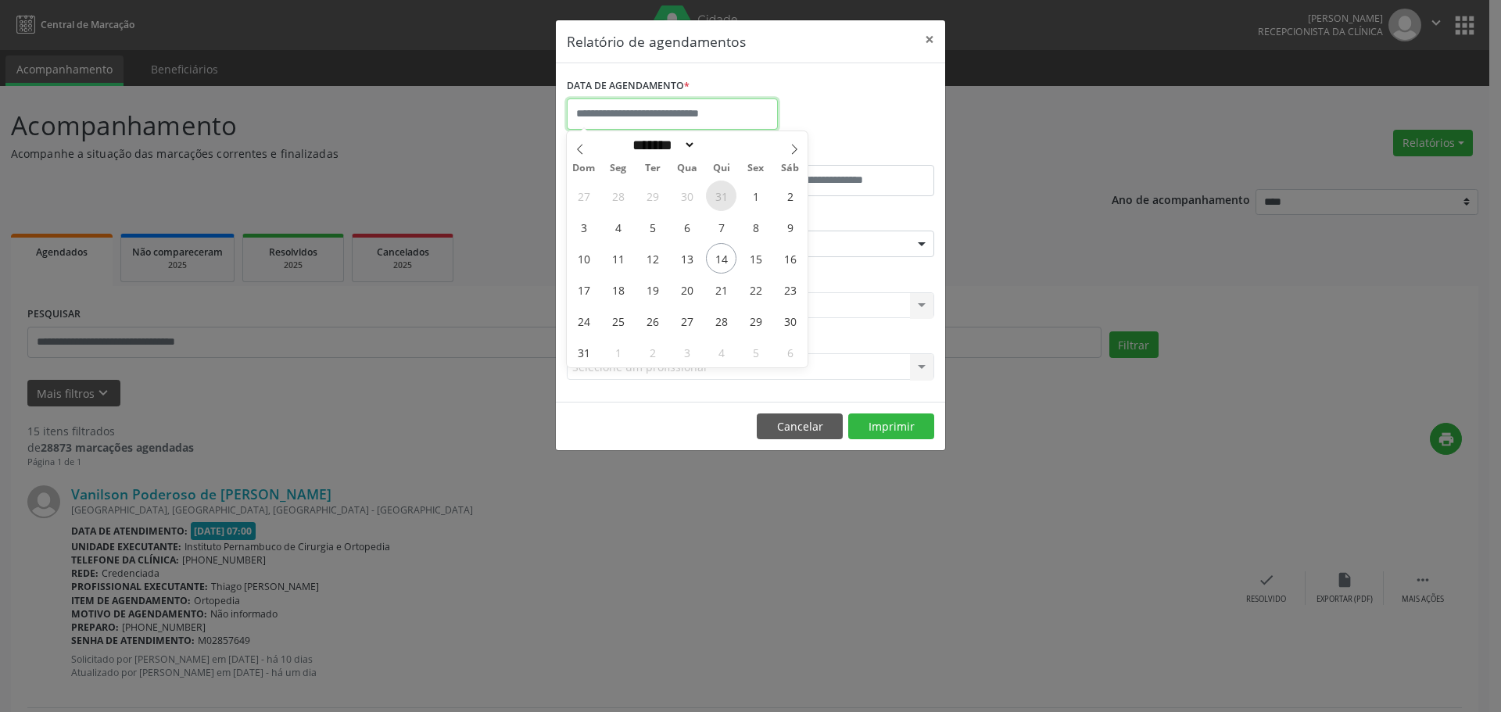 The height and width of the screenshot is (712, 1501). What do you see at coordinates (652, 320) in the screenshot?
I see `span: Agosto 26, 2025` at bounding box center [652, 320].